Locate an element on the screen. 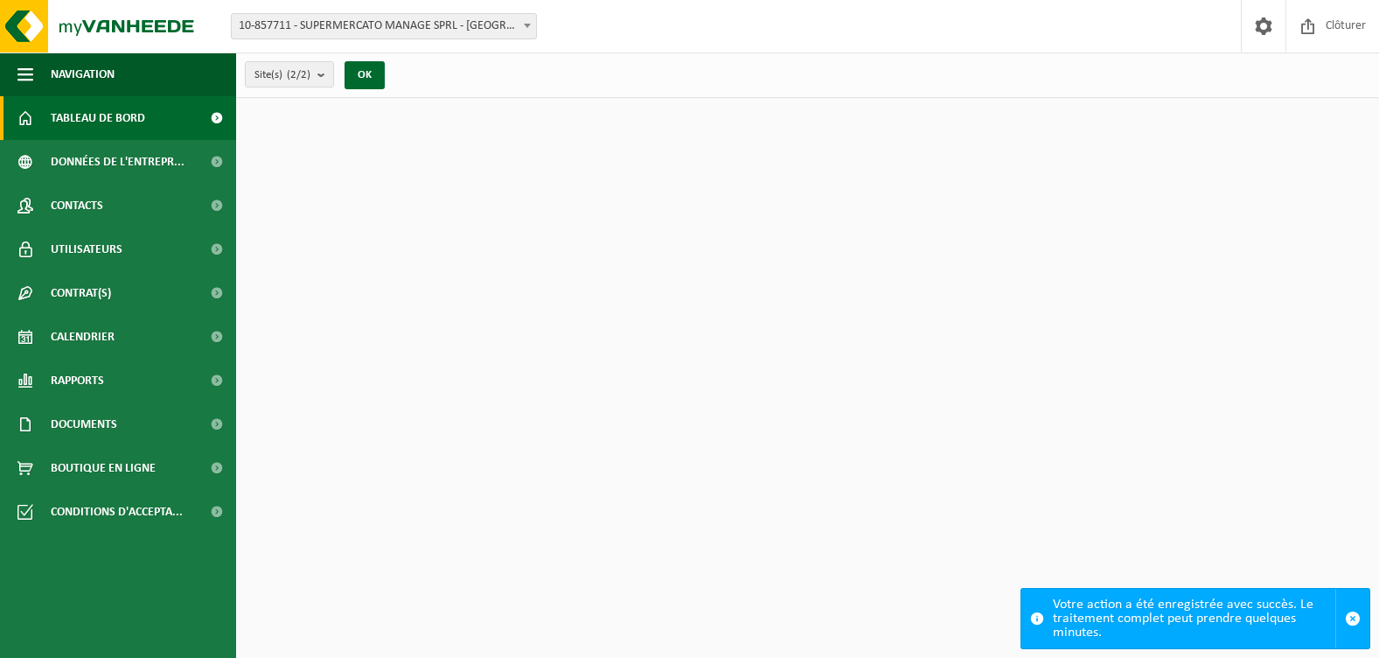 The image size is (1379, 658). span: Documents is located at coordinates (84, 424).